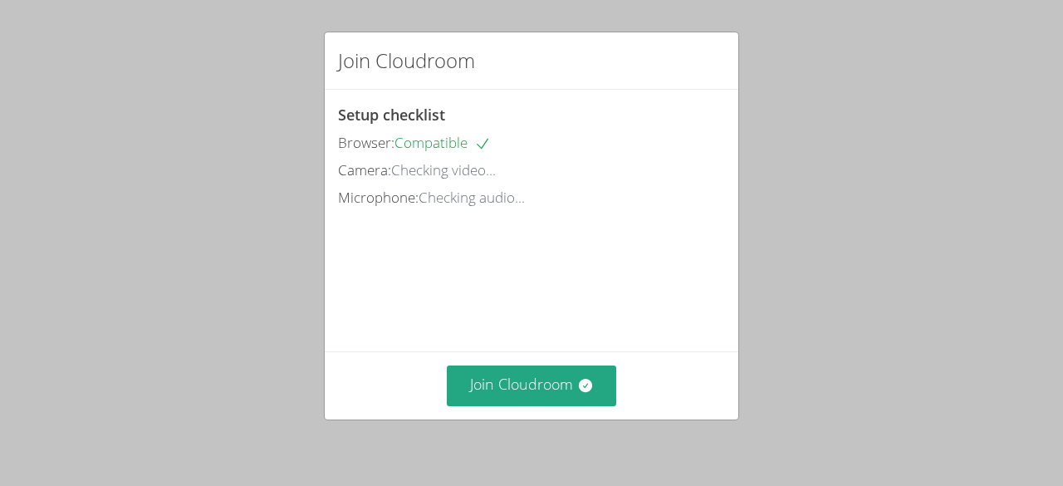 This screenshot has width=1063, height=486. Describe the element at coordinates (443, 169) in the screenshot. I see `span: Checking video...` at that location.